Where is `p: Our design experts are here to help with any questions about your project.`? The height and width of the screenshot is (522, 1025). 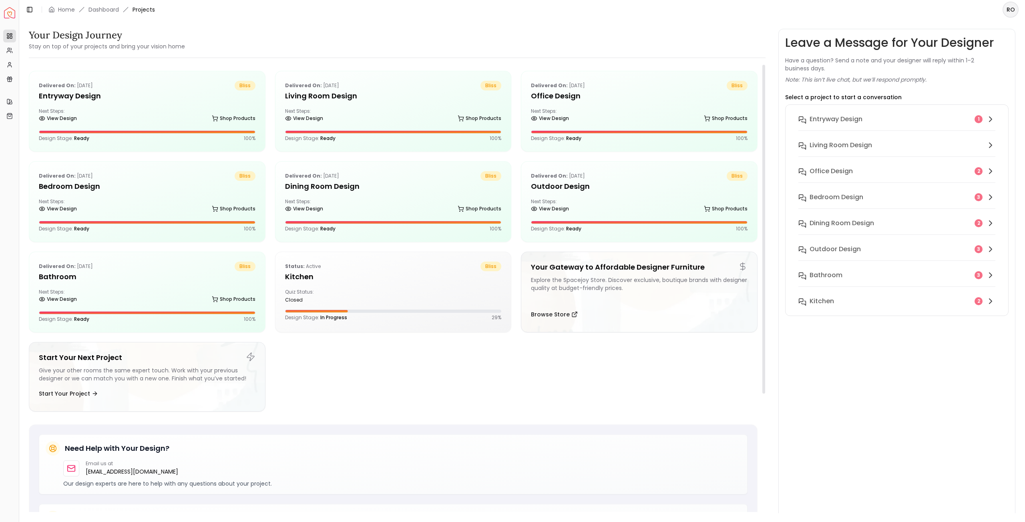 p: Our design experts are here to help with any questions about your project. is located at coordinates (402, 484).